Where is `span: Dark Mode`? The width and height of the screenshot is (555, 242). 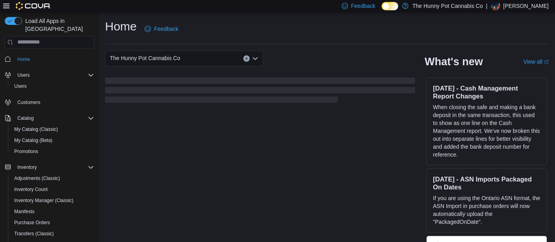 span: Dark Mode is located at coordinates (382, 10).